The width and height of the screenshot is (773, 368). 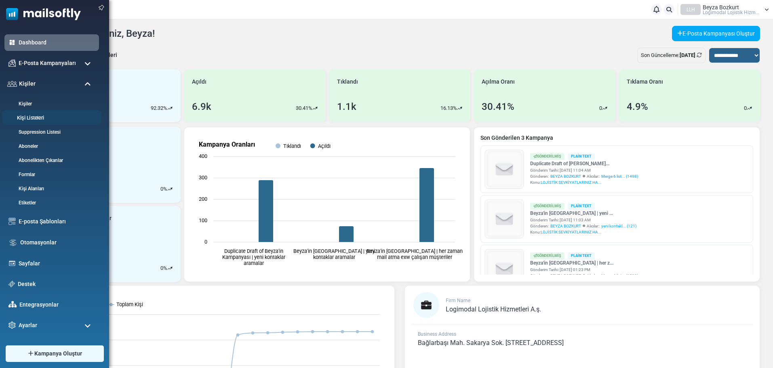 I want to click on span: Ayarlar, so click(x=28, y=325).